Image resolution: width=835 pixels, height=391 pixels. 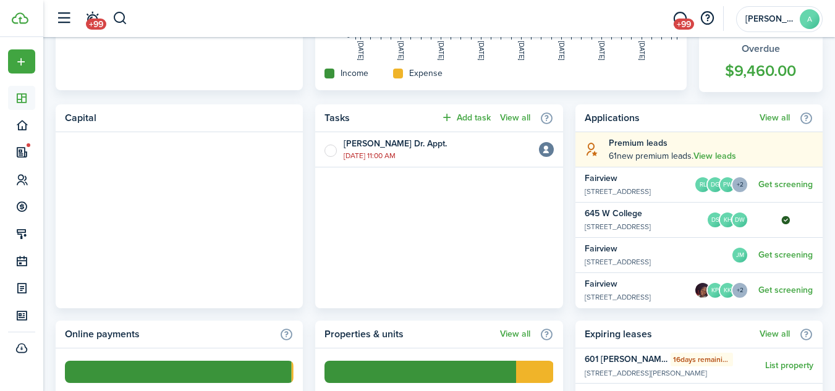 I want to click on home-widget-title: Expiring leases, so click(x=669, y=334).